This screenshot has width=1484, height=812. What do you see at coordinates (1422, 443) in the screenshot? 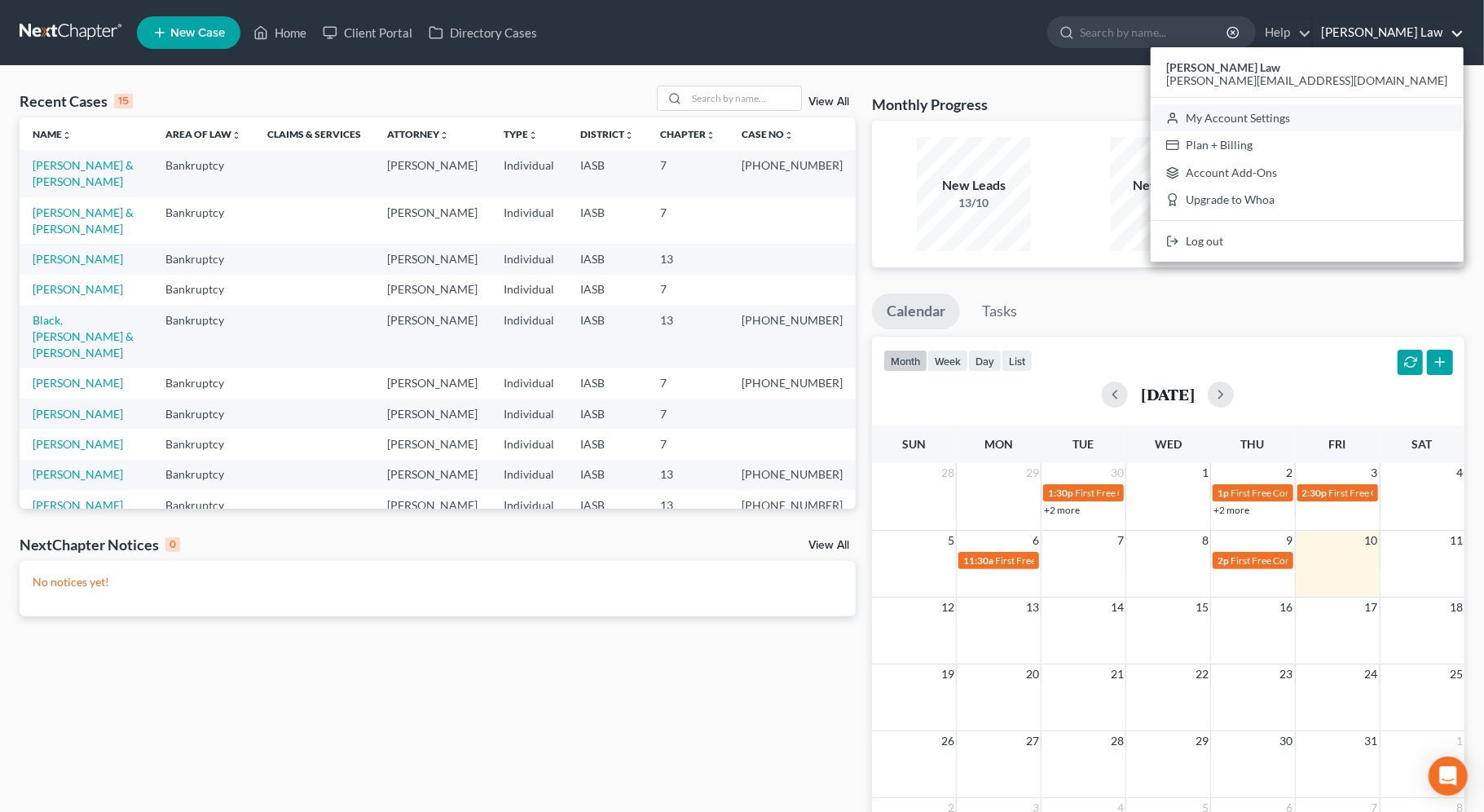
I see `span: Sat` at bounding box center [1422, 443].